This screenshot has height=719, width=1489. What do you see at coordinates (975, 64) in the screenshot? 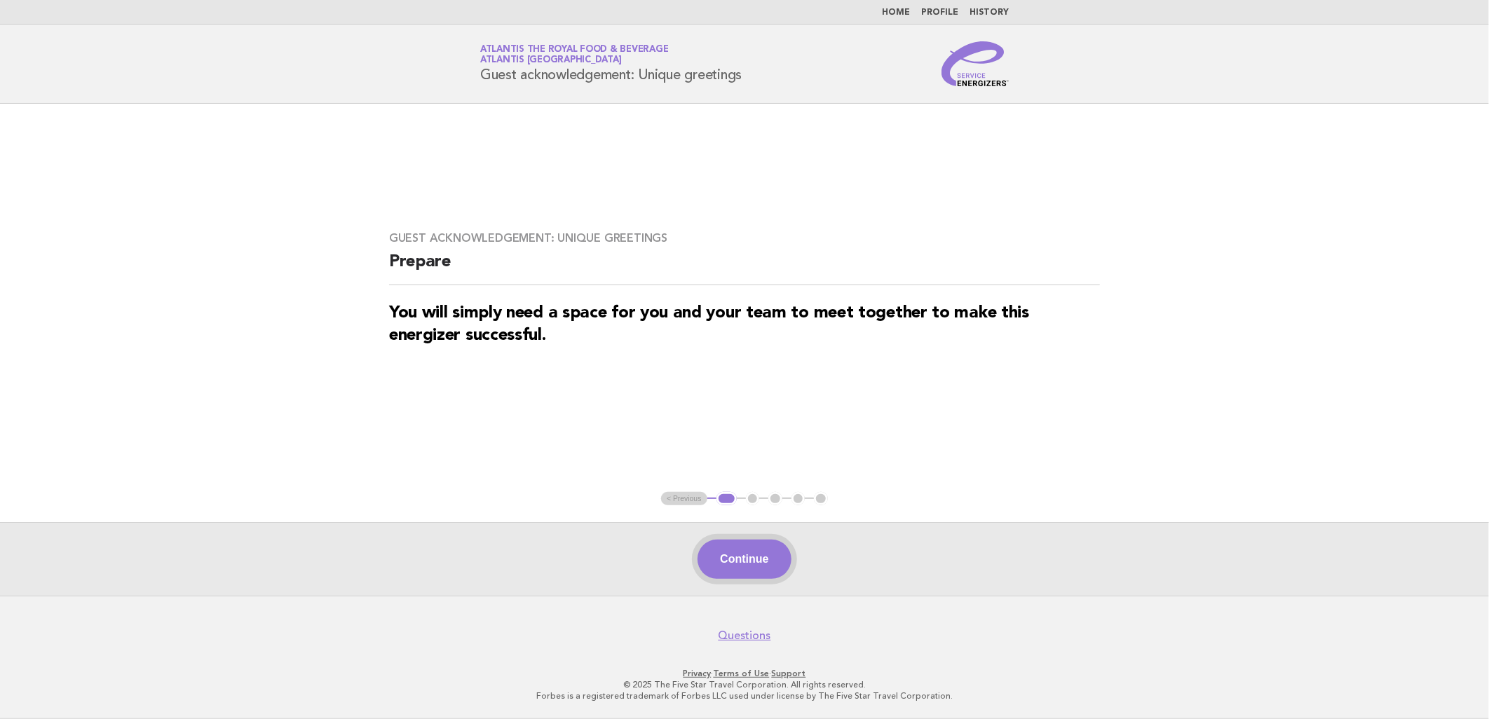
I see `img: Service Energizers` at bounding box center [975, 64].